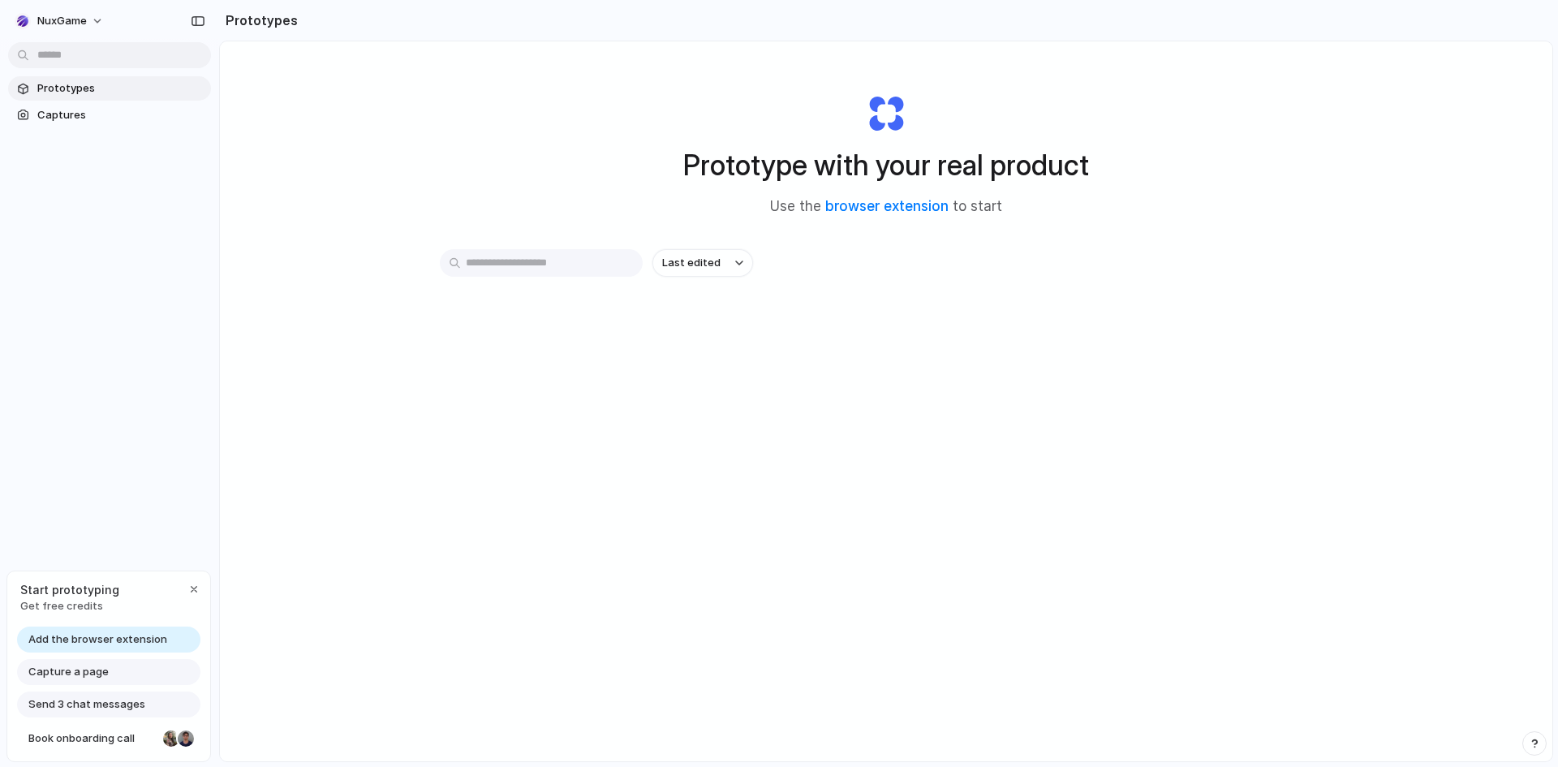  What do you see at coordinates (109, 738) in the screenshot?
I see `a: Book onboarding call` at bounding box center [109, 738].